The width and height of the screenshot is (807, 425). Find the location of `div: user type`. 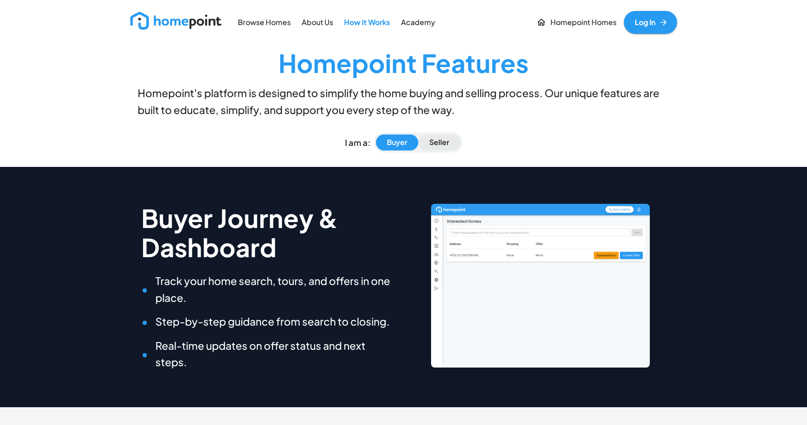

div: user type is located at coordinates (418, 142).